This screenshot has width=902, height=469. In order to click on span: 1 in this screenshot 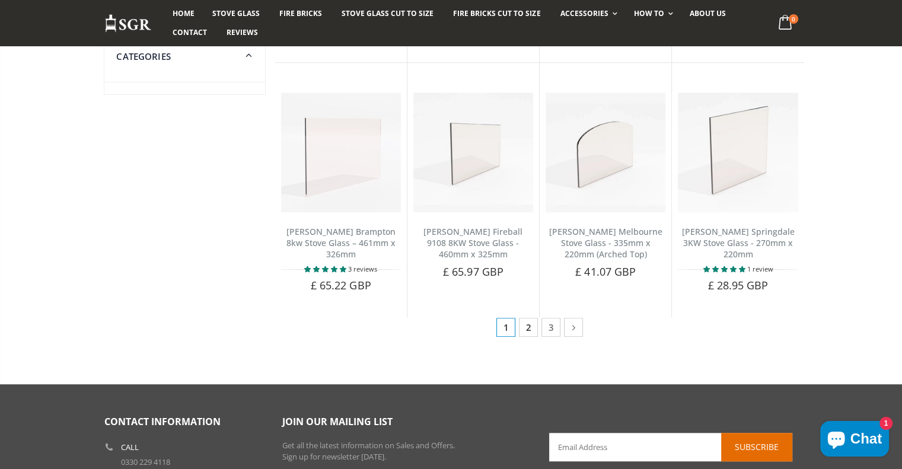, I will do `click(506, 328)`.